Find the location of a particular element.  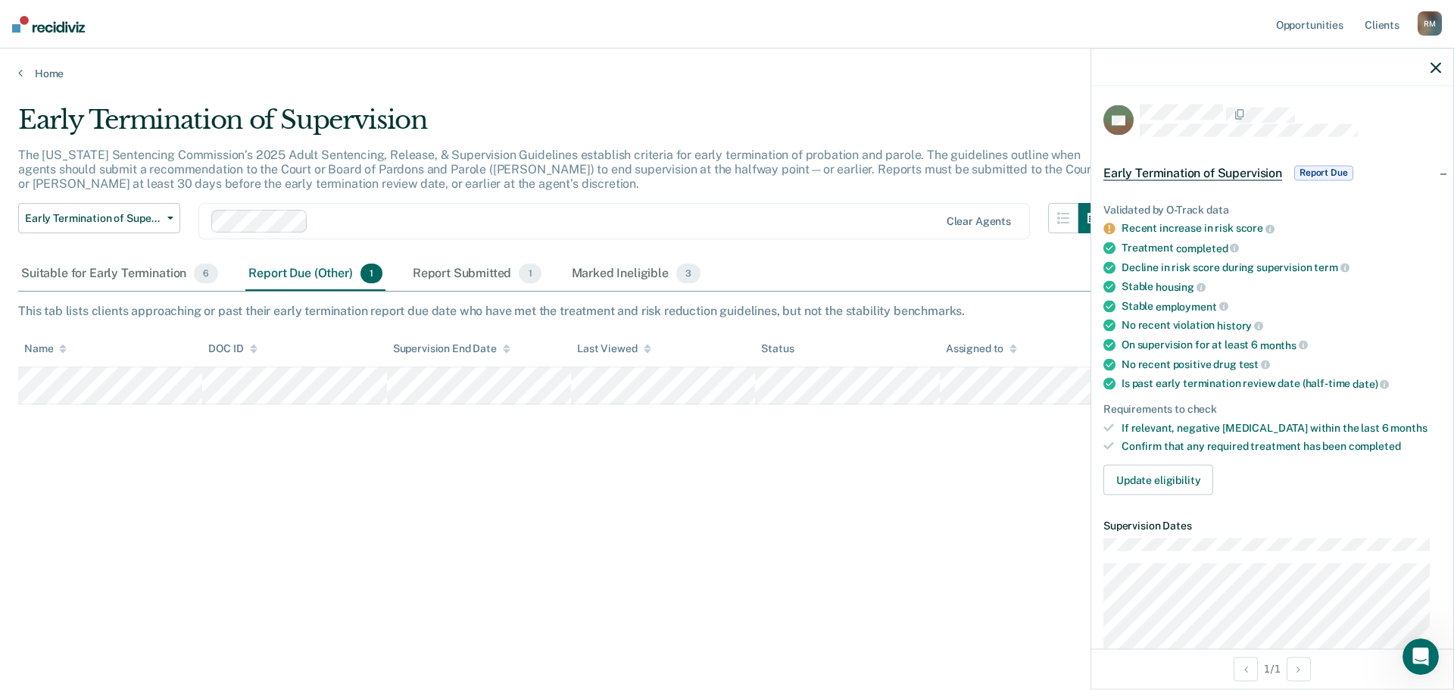

div: Report Submitted is located at coordinates (477, 274).